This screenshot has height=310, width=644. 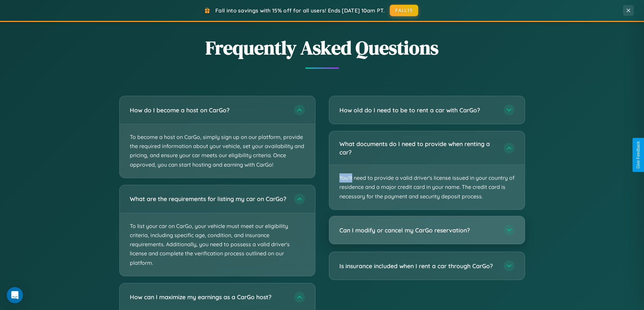 I want to click on h3: Is insurance included when I rent a car through CarGo?, so click(x=418, y=266).